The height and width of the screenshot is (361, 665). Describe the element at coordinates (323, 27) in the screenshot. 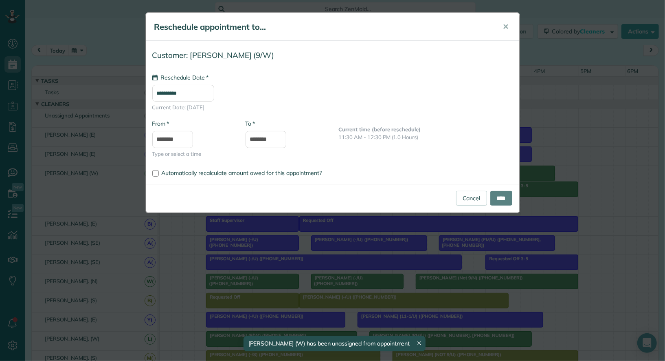

I see `h5: Reschedule appointment to...` at that location.